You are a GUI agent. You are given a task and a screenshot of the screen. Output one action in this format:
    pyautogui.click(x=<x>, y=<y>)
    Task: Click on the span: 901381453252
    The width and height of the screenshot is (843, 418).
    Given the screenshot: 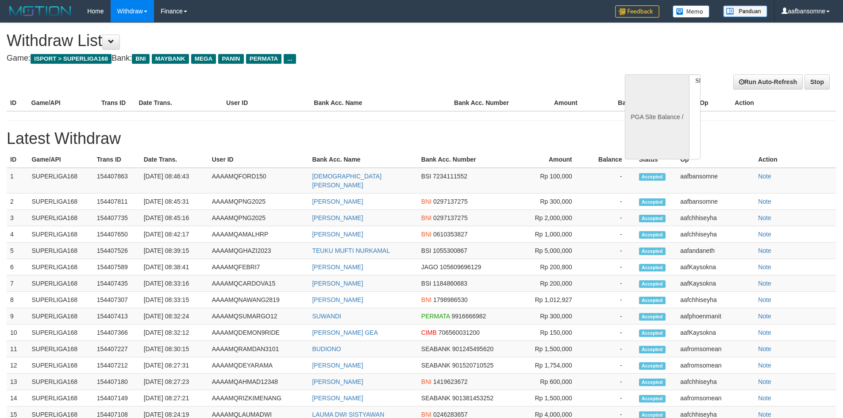 What is the action you would take?
    pyautogui.click(x=473, y=398)
    